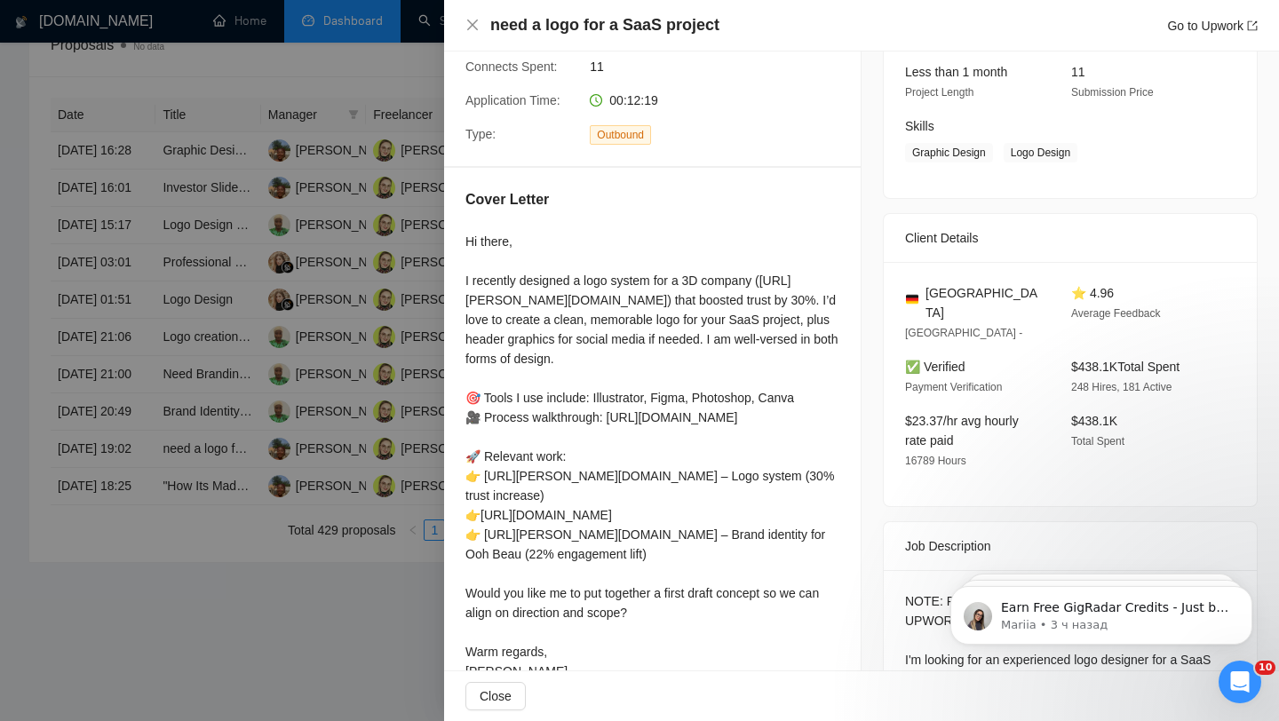  Describe the element at coordinates (1265, 668) in the screenshot. I see `span: 10` at that location.